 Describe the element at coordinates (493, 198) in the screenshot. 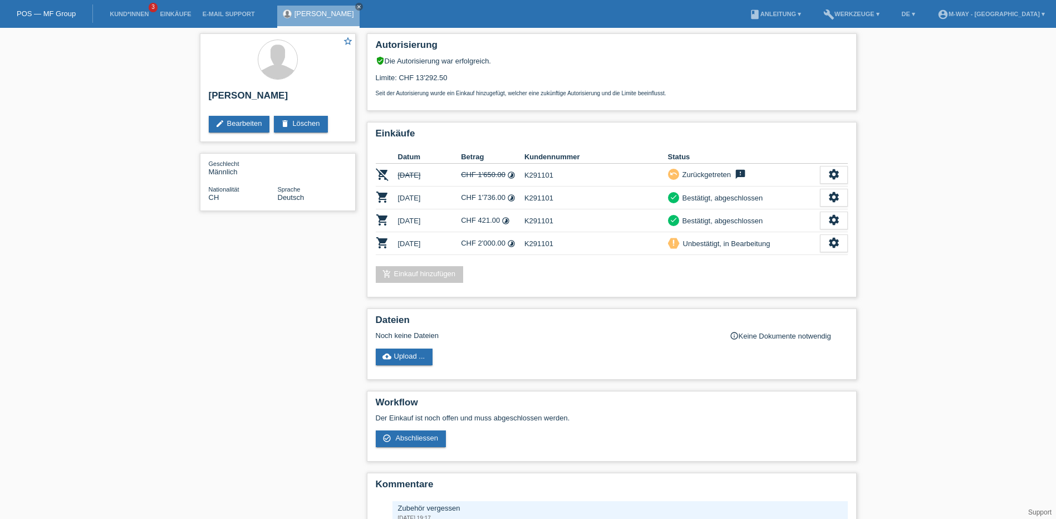

I see `td: CHF 1'736.00` at that location.